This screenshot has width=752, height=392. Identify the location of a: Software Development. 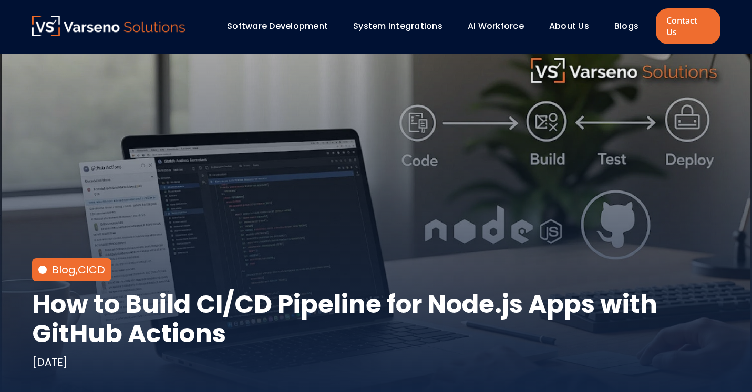
(277, 26).